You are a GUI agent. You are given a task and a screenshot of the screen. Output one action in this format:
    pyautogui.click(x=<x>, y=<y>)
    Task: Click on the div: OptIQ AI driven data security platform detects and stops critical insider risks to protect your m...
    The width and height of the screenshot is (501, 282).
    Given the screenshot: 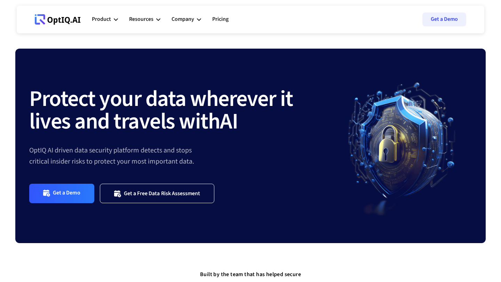 What is the action you would take?
    pyautogui.click(x=181, y=156)
    